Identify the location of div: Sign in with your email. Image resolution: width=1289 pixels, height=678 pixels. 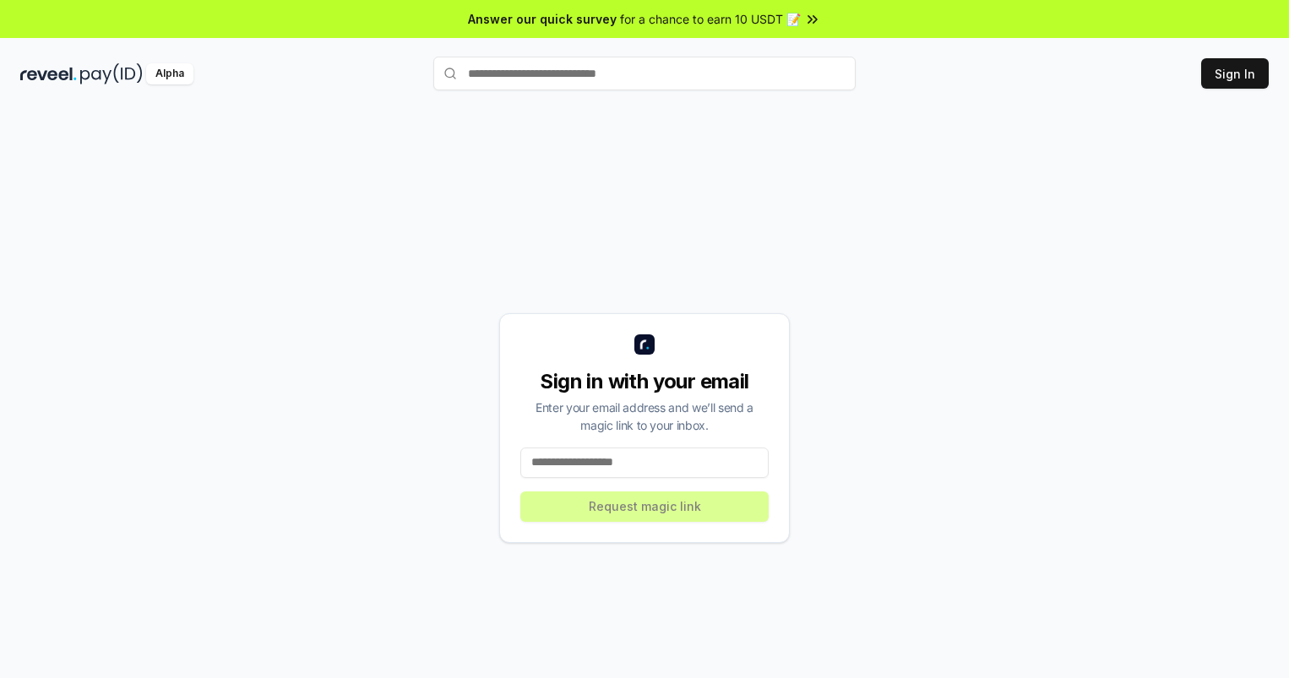
(644, 382).